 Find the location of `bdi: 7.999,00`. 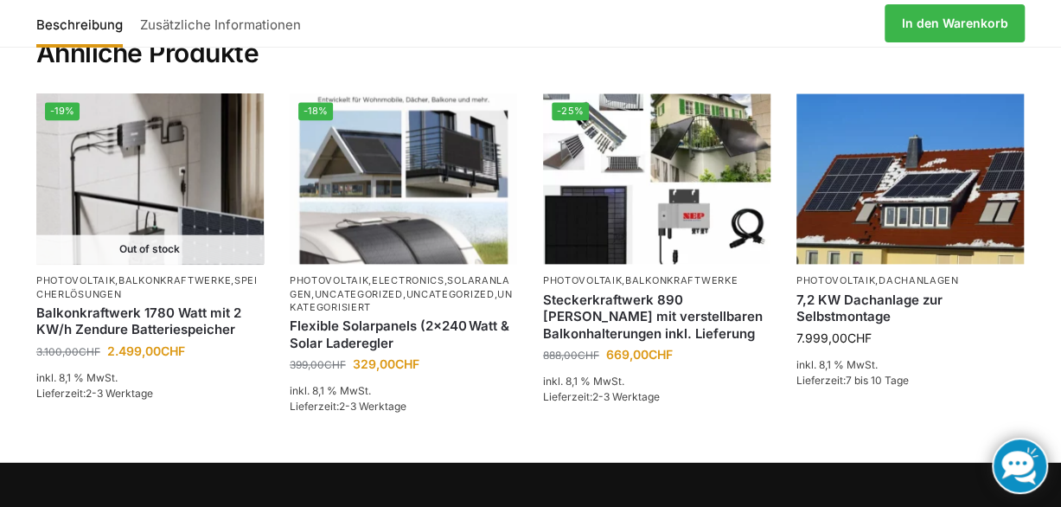

bdi: 7.999,00 is located at coordinates (833, 337).